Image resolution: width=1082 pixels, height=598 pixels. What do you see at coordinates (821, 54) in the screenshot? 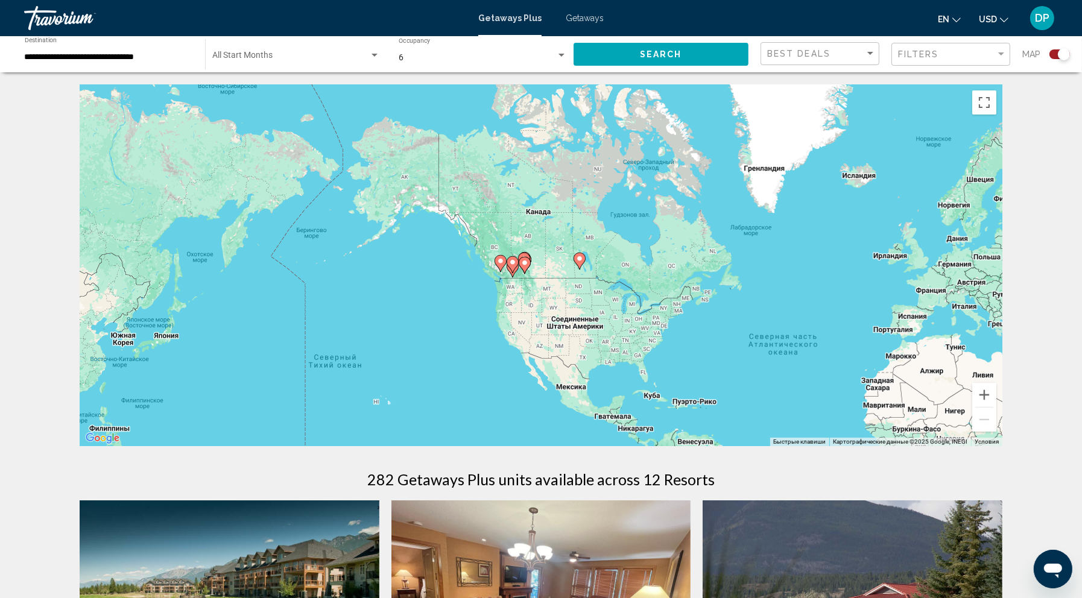
I see `mat-select: Sort by` at bounding box center [821, 54].